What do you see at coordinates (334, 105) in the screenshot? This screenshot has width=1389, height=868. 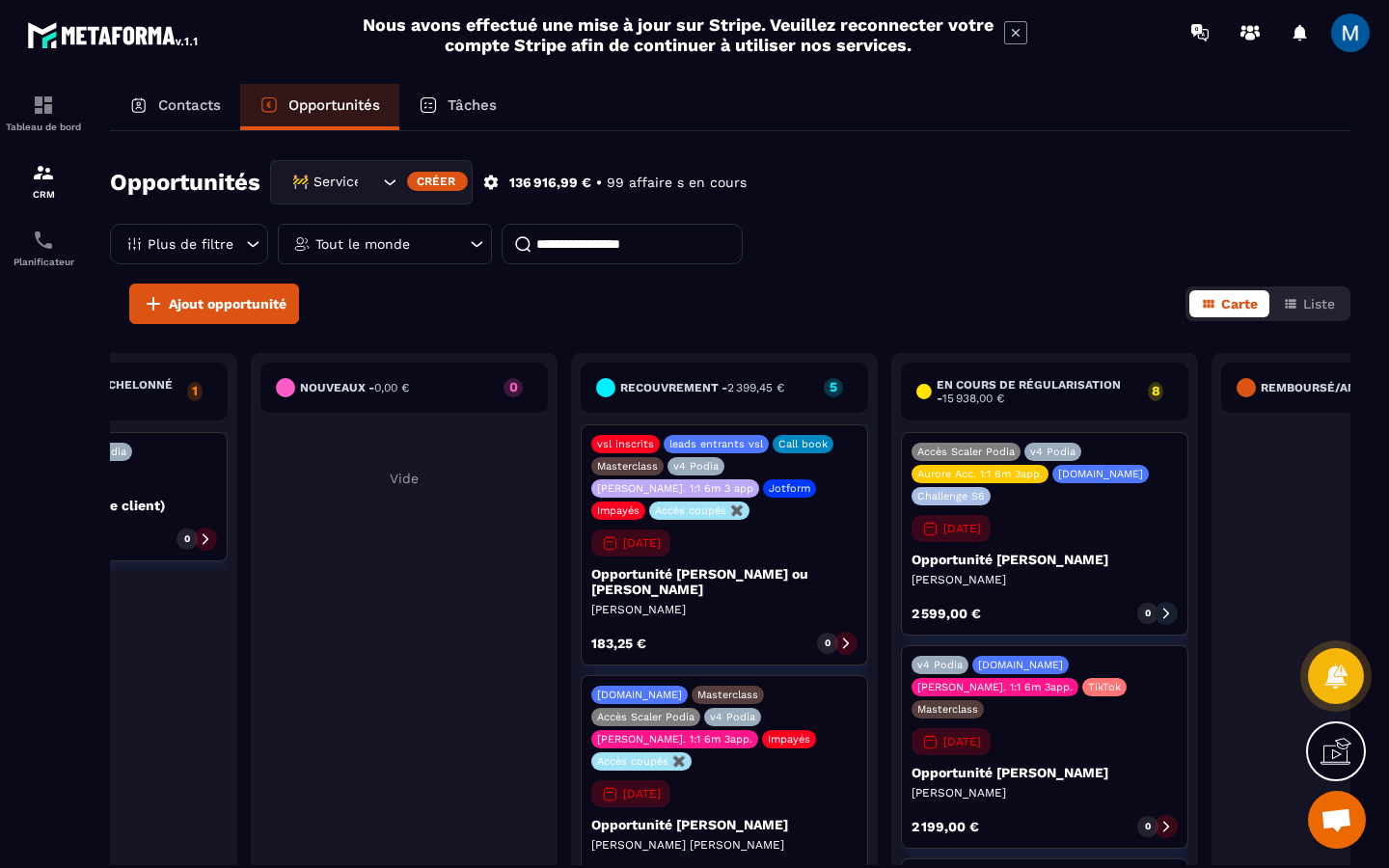 I see `p: Opportunités` at bounding box center [334, 105].